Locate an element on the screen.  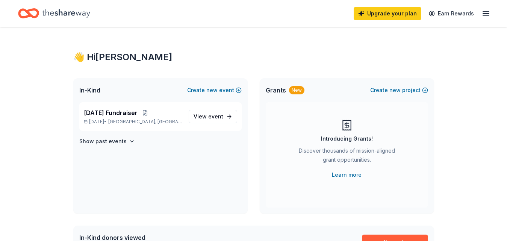
div: New is located at coordinates (297, 90).